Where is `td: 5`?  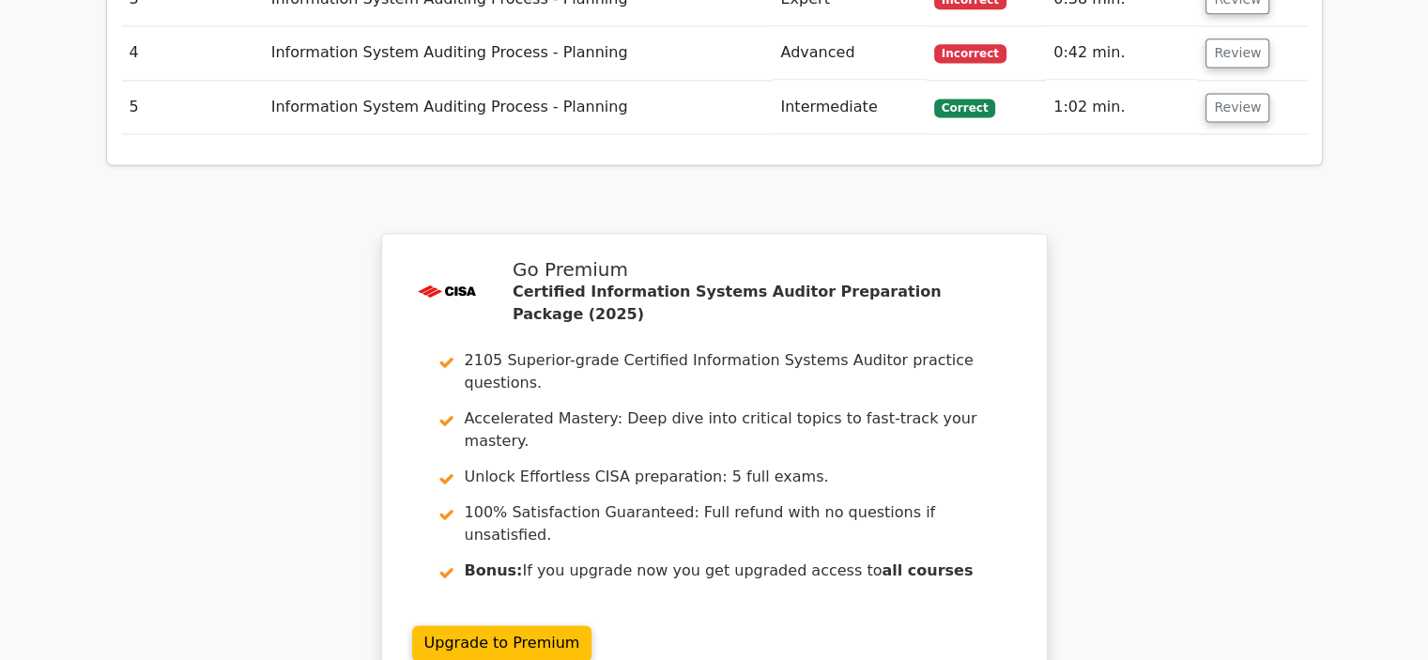
td: 5 is located at coordinates (192, 107).